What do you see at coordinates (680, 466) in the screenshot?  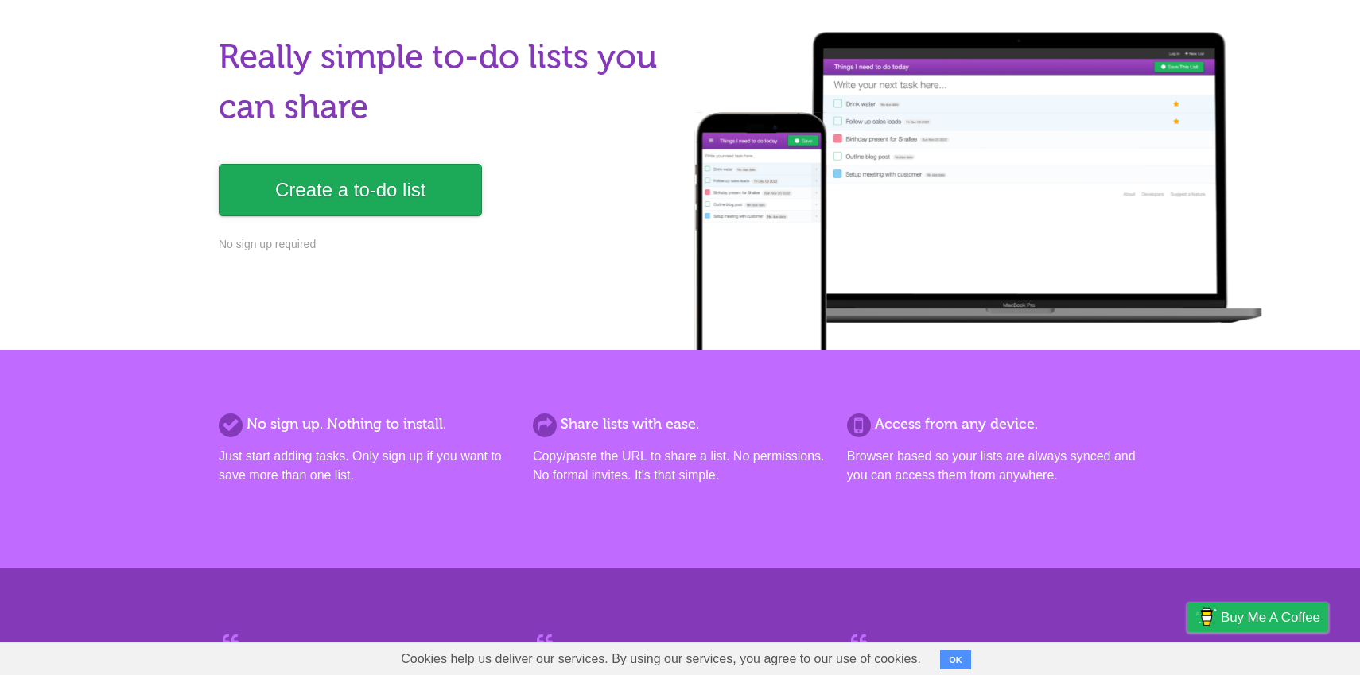 I see `p: Copy/paste the URL to share a list. No permissions. No formal invites. It's that simple.` at bounding box center [680, 466].